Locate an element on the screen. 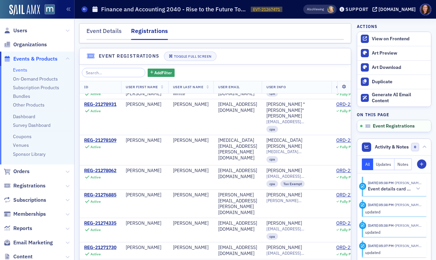 The width and height of the screenshot is (436, 260). a: On-Demand Products is located at coordinates (35, 79).